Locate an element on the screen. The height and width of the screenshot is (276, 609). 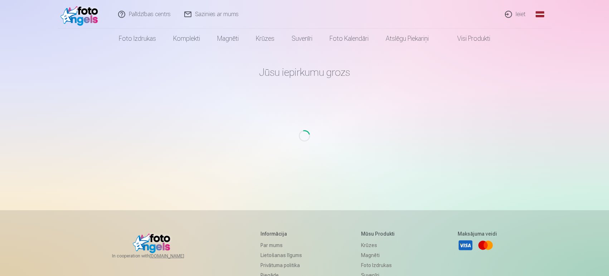
h5: Maksājuma veidi is located at coordinates (477, 234).